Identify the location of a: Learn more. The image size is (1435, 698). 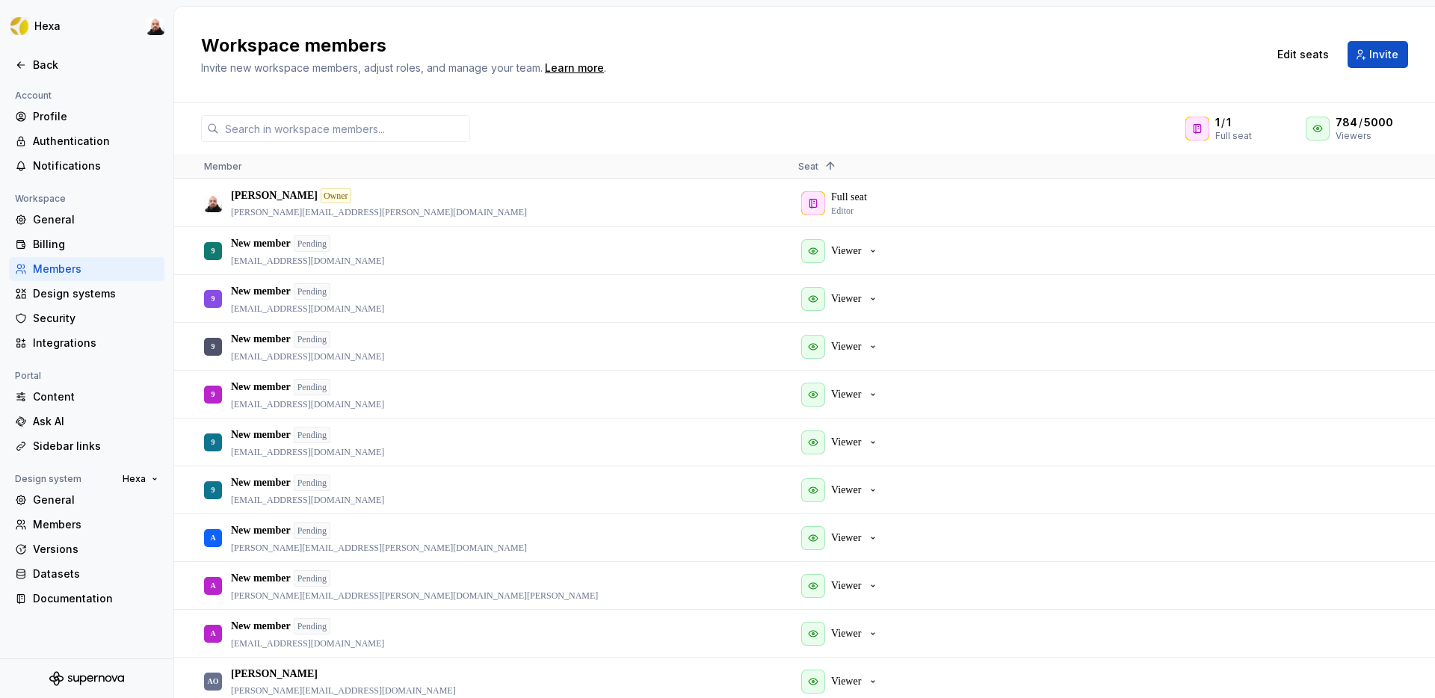
(574, 68).